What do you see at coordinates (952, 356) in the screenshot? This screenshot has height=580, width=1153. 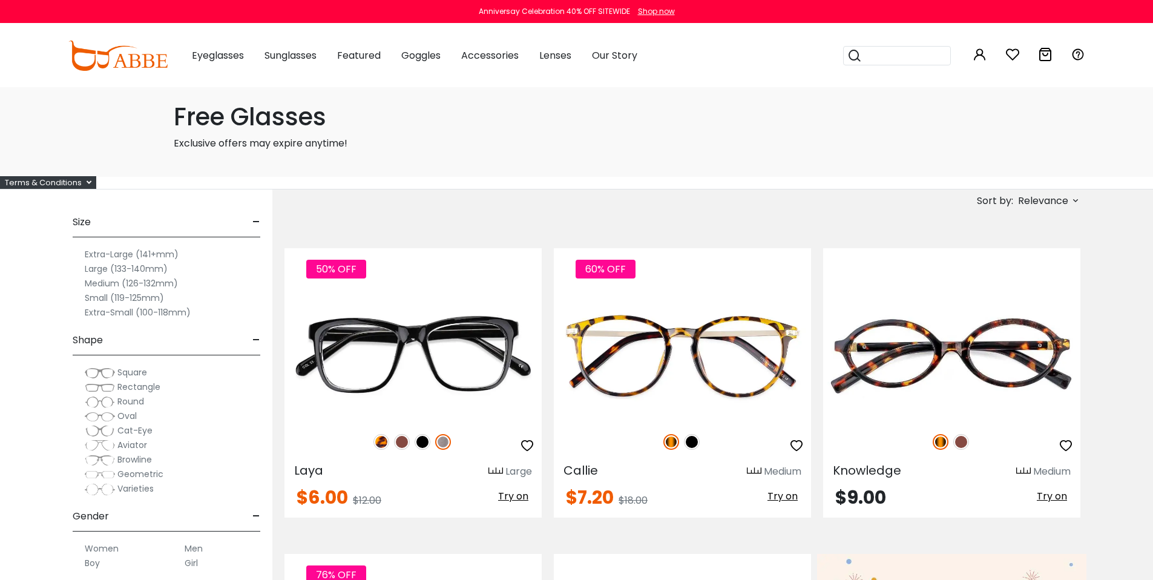 I see `a: Tortoise Knowledge - Acetate ,Universal Bridge Fit` at bounding box center [952, 356].